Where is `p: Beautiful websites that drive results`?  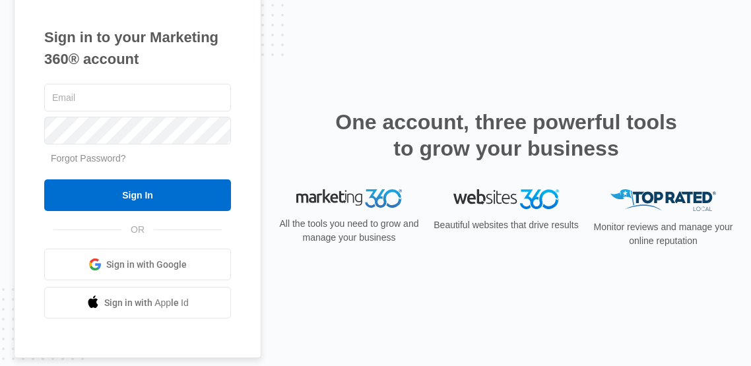
p: Beautiful websites that drive results is located at coordinates (506, 225).